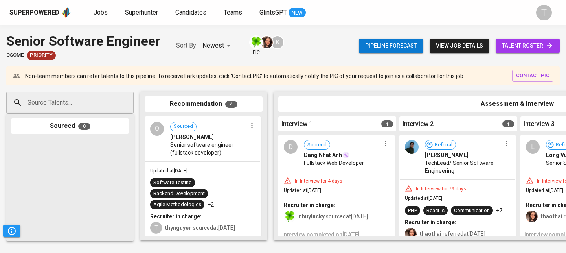  What do you see at coordinates (459, 46) in the screenshot?
I see `button: view job details` at bounding box center [459, 46].